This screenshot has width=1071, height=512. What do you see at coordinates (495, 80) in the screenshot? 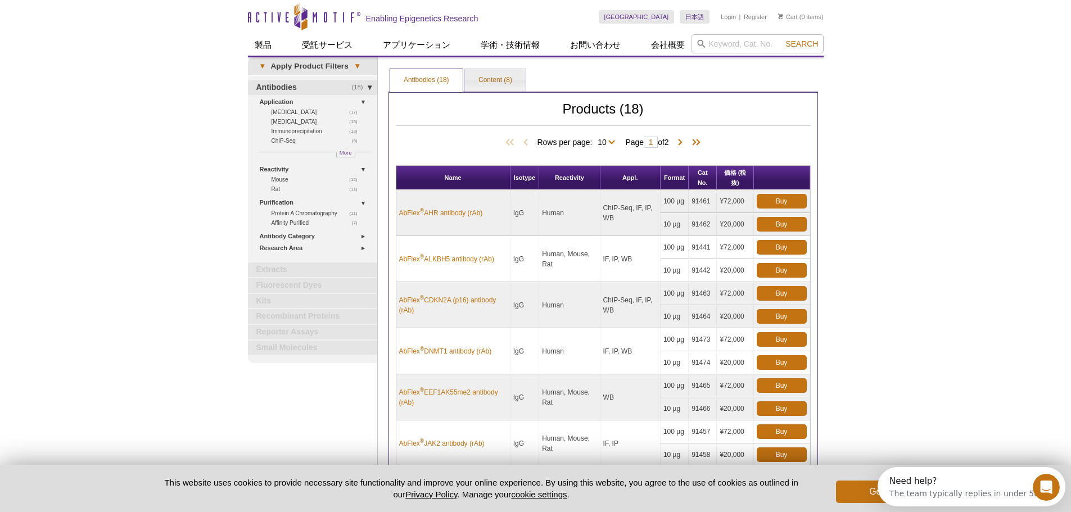
I see `a: Content (8)` at bounding box center [495, 80].